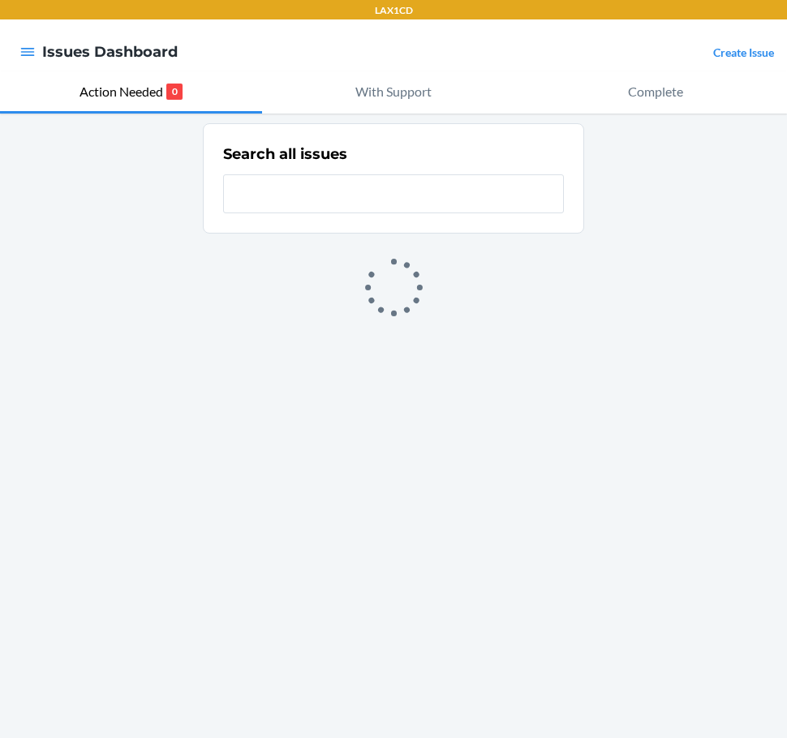 The height and width of the screenshot is (738, 787). Describe the element at coordinates (109, 52) in the screenshot. I see `h4: Issues Dashboard` at that location.